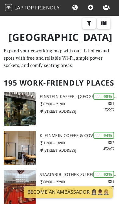 This screenshot has width=119, height=204. What do you see at coordinates (108, 146) in the screenshot?
I see `p: 2 4 4` at bounding box center [108, 146].